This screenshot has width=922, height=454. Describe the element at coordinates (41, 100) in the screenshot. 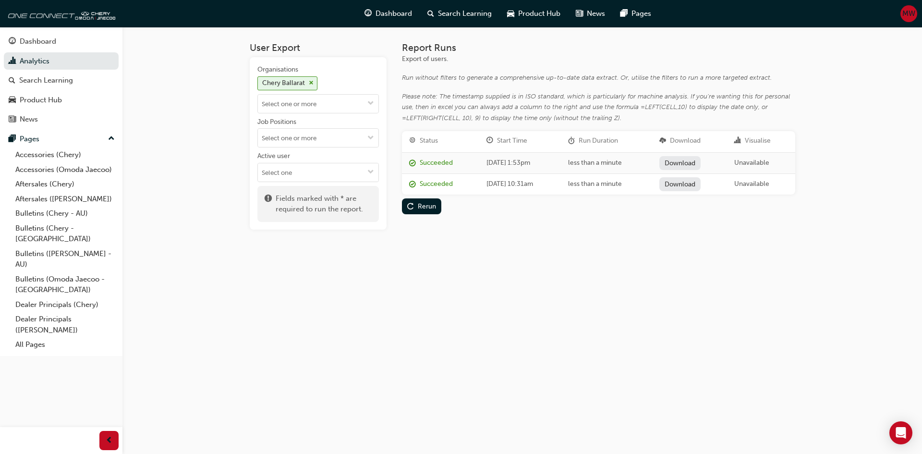

I see `div: Product Hub` at that location.